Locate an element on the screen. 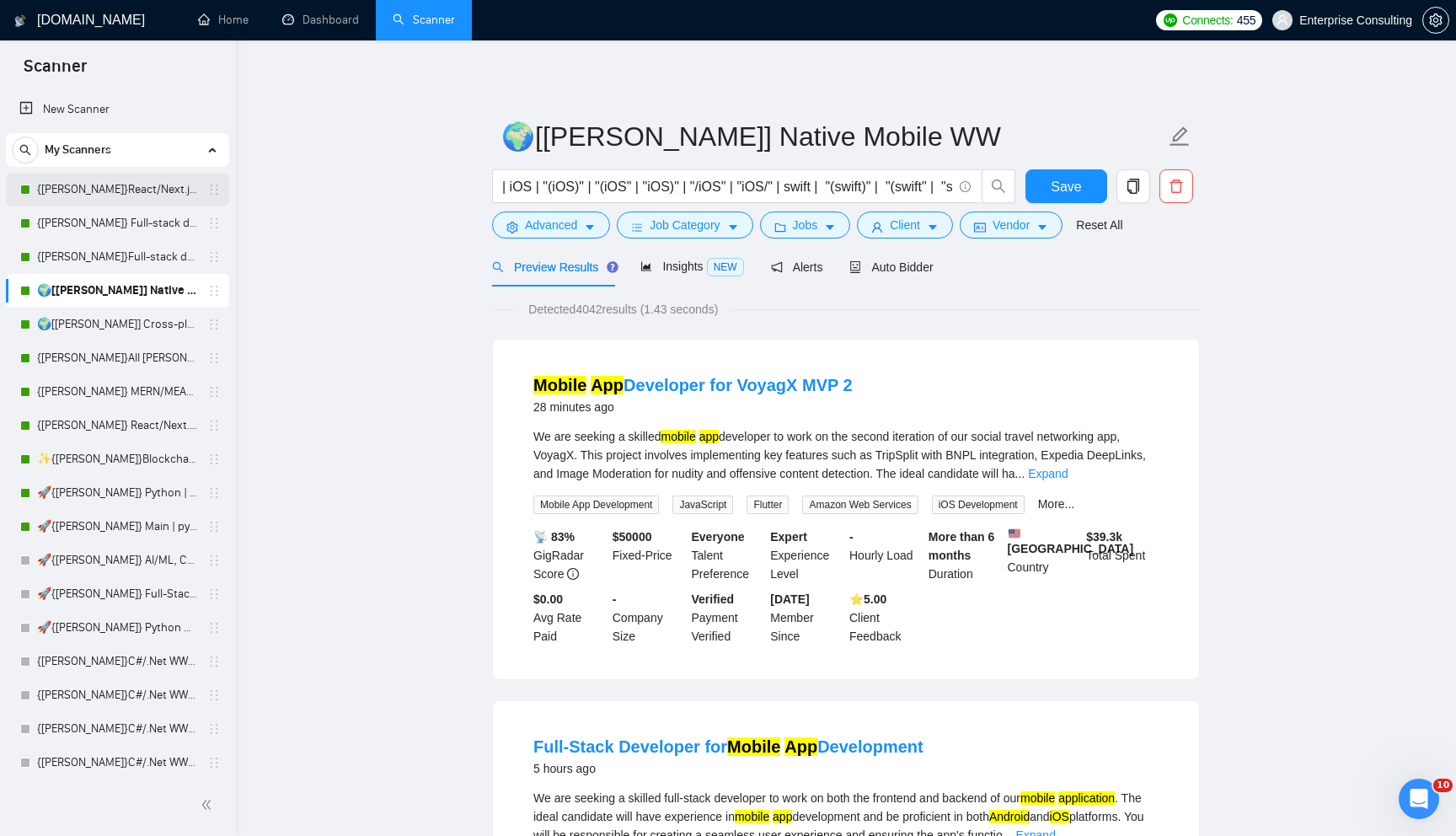  b: $ 39.3k is located at coordinates (1104, 537).